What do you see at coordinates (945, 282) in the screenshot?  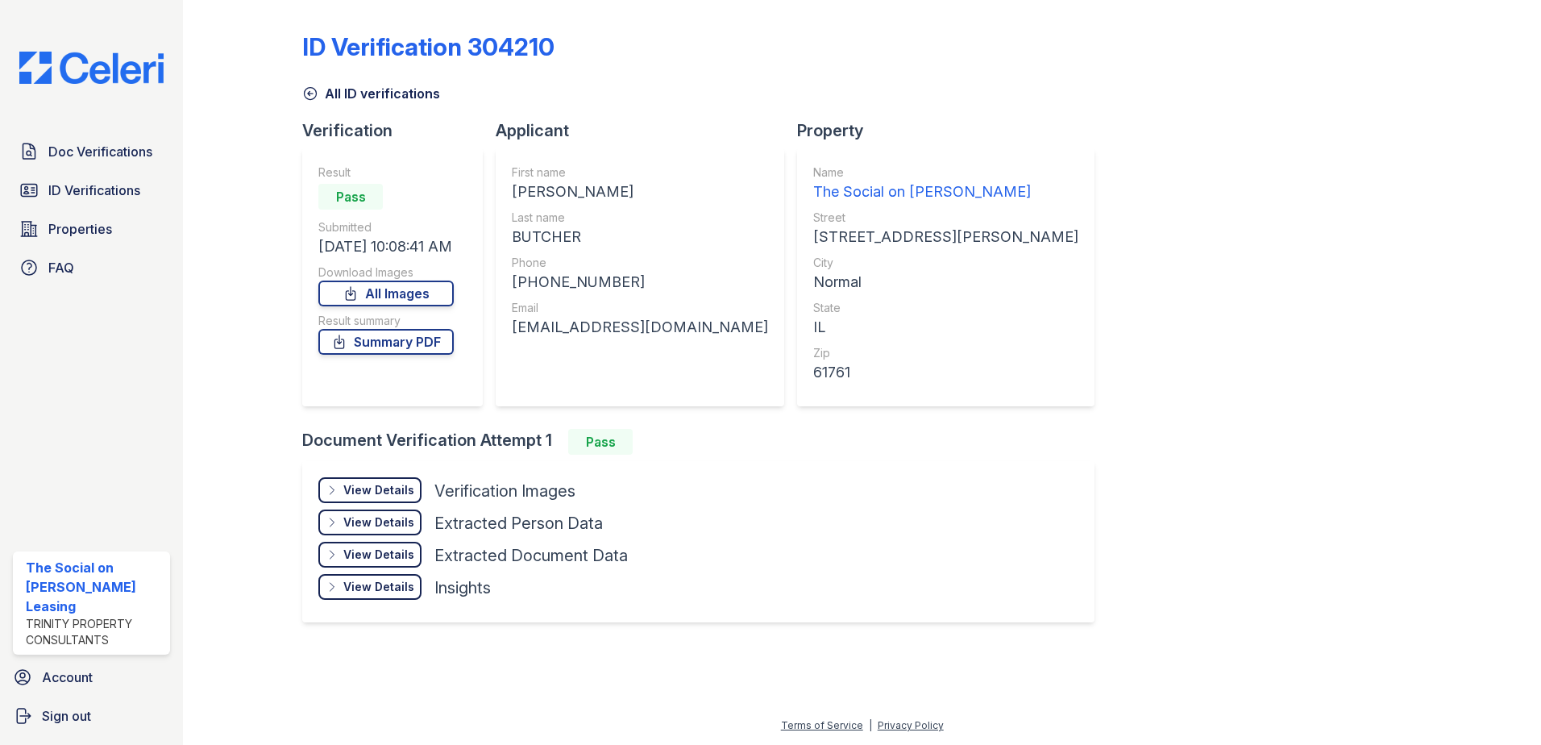 I see `div: Normal` at bounding box center [945, 282].